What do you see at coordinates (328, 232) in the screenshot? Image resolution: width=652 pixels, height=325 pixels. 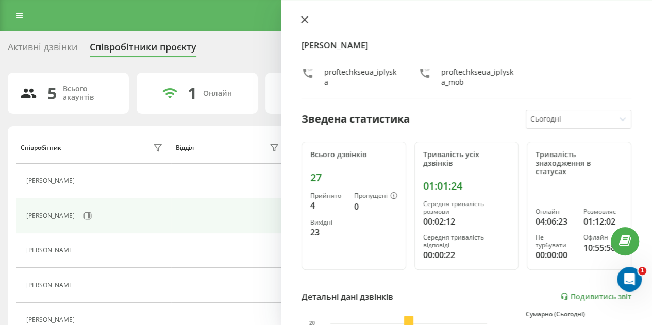 I see `div: 23` at bounding box center [328, 232].